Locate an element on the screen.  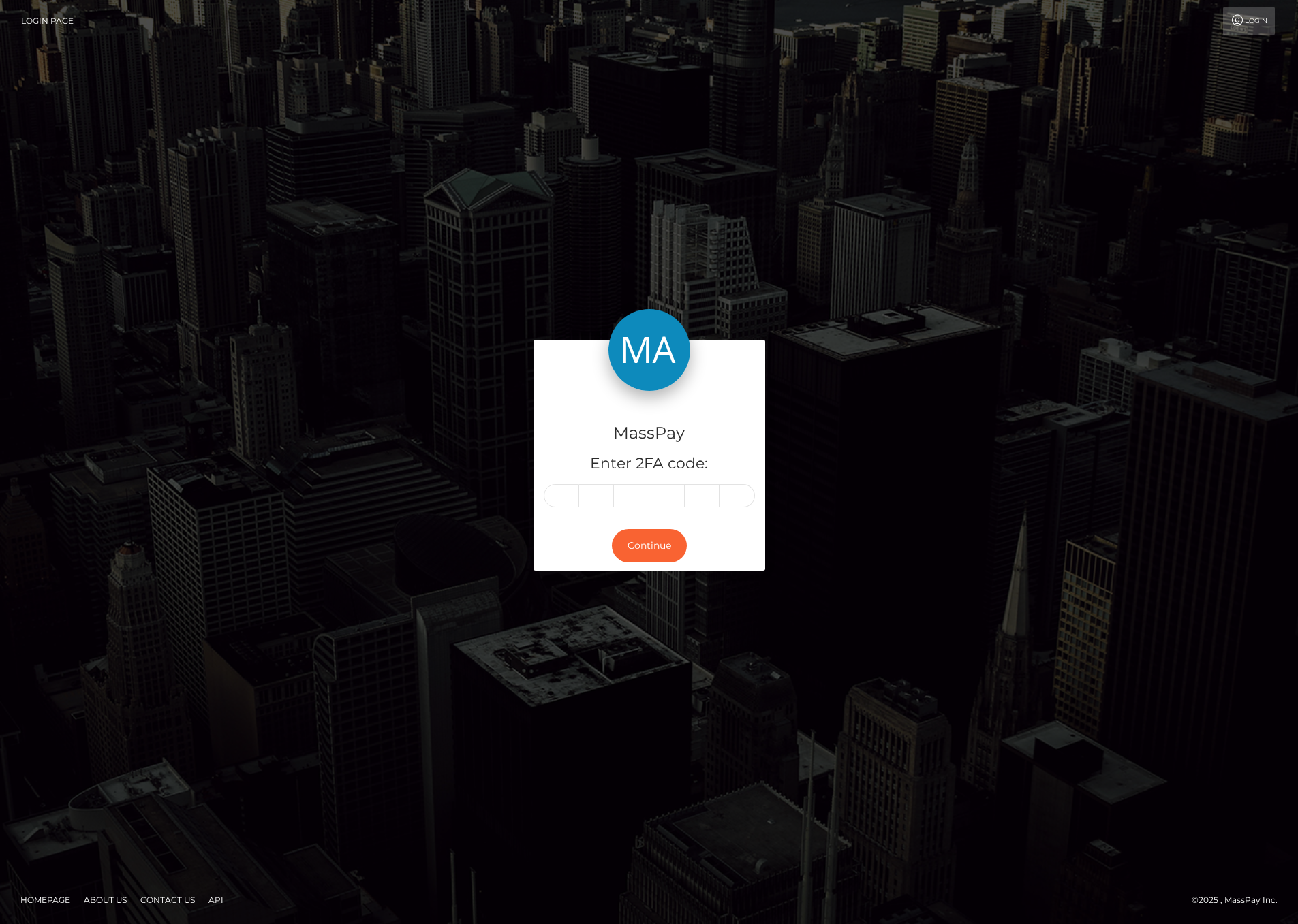
img: MassPay is located at coordinates (649, 350).